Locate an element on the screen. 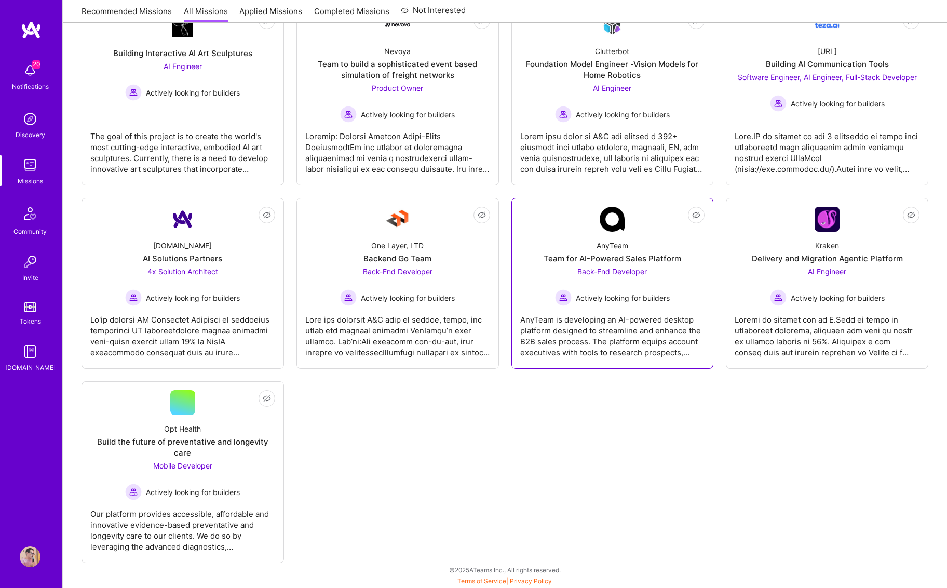 The height and width of the screenshot is (588, 947). div: Kraken is located at coordinates (827, 245).